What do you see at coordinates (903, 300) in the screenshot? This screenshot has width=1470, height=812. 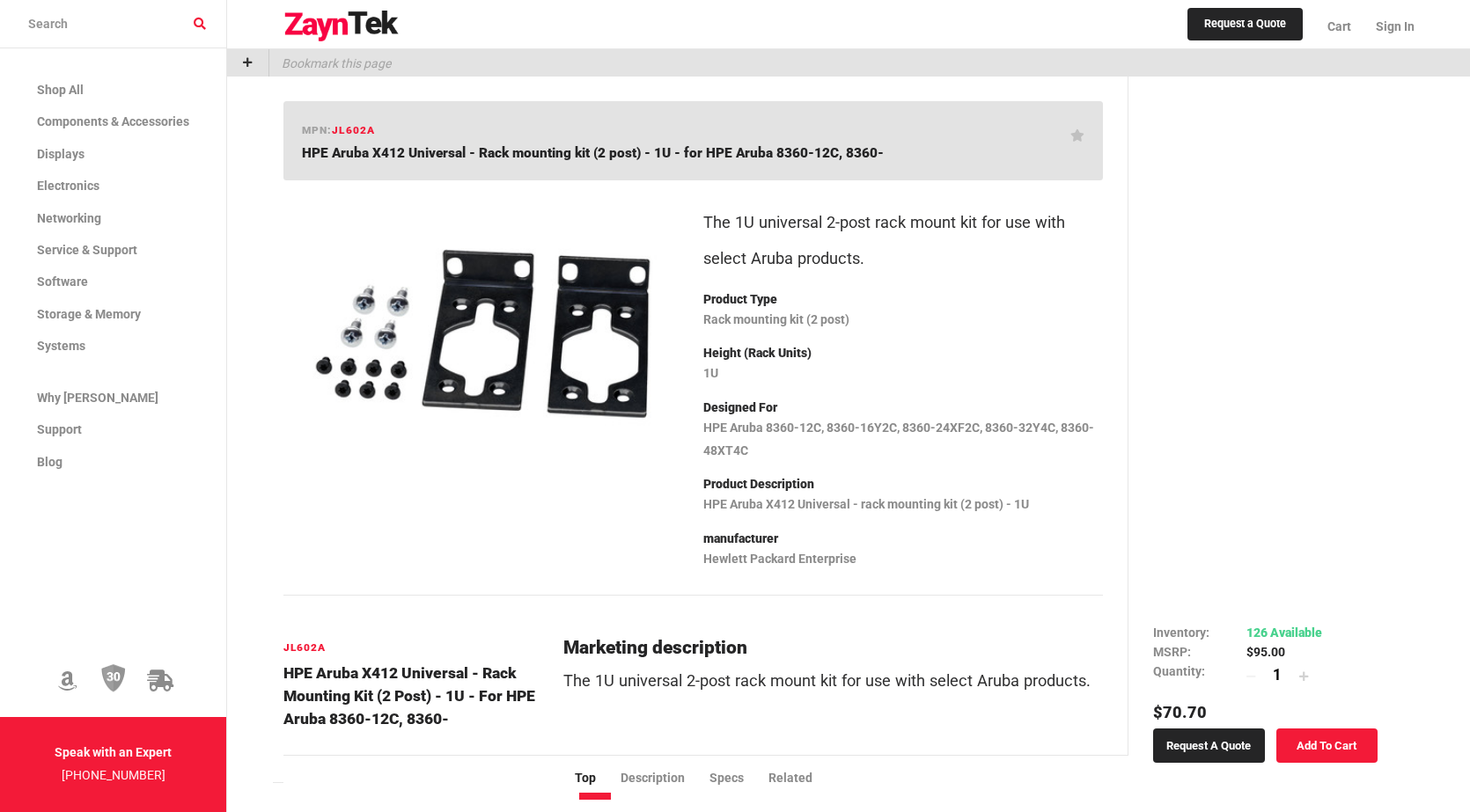 I see `p: Product Type` at bounding box center [903, 300].